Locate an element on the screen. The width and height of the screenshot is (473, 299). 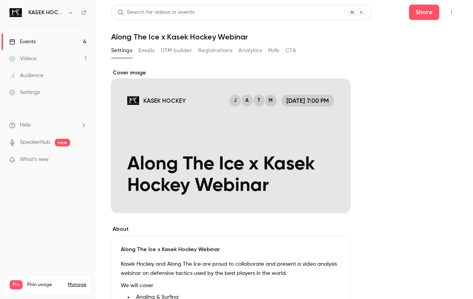
p: Along The Ice x Kasek Hockey Webinar is located at coordinates (231, 250).